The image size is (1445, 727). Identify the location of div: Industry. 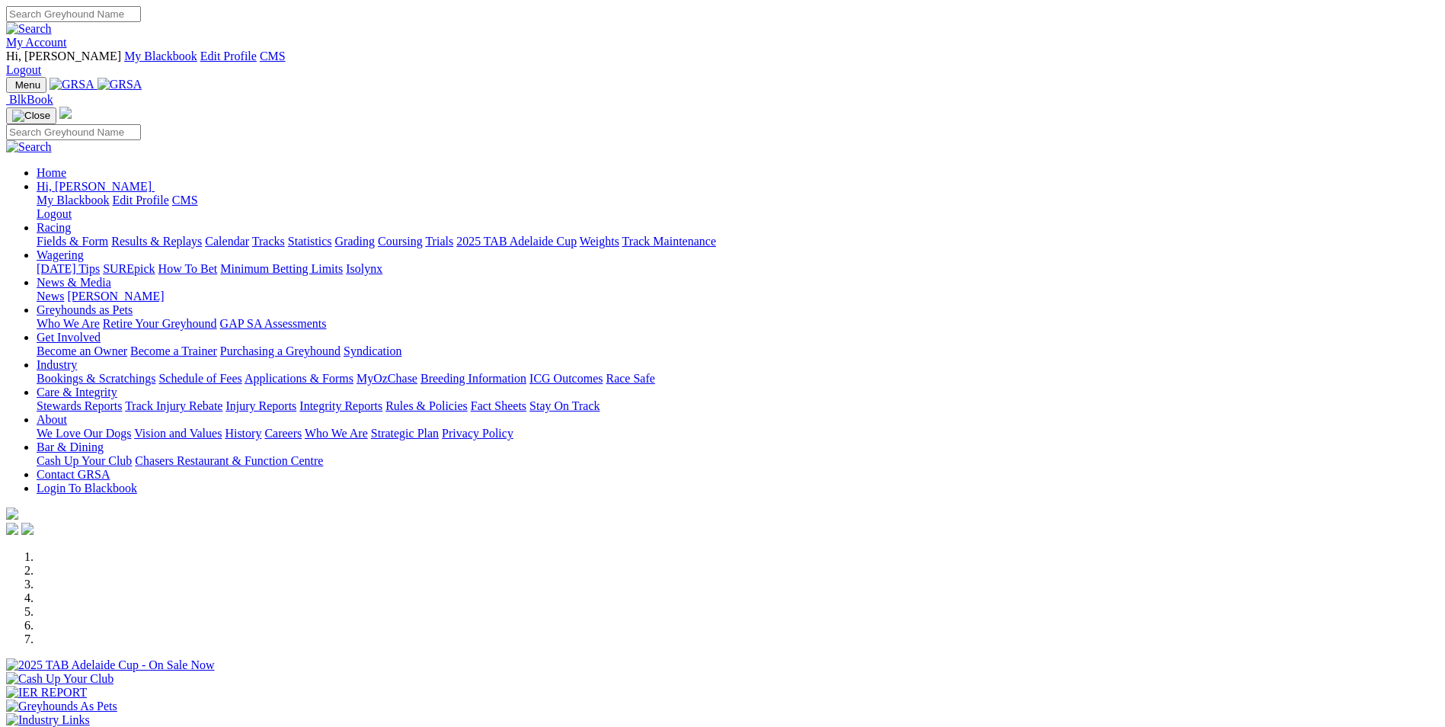
(737, 378).